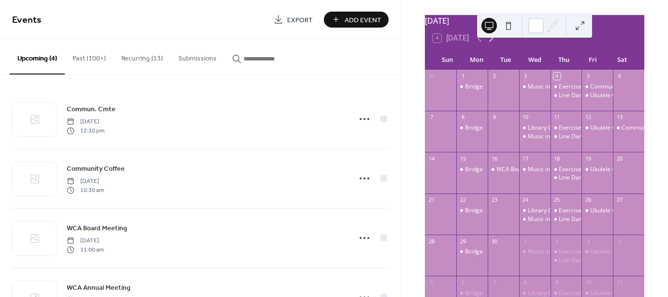  I want to click on a: Add Event, so click(356, 19).